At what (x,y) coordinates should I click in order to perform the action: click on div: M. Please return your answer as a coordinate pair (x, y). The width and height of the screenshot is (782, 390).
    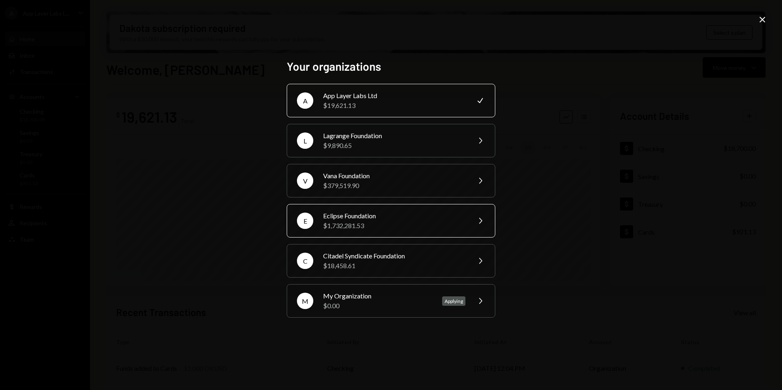
    Looking at the image, I should click on (305, 301).